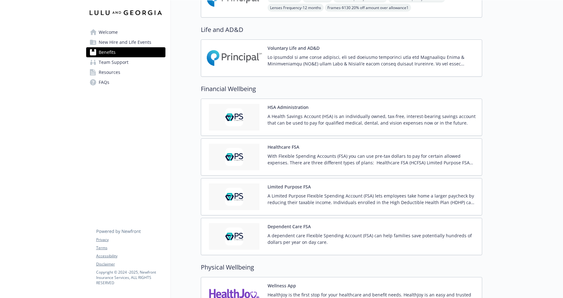  What do you see at coordinates (126, 52) in the screenshot?
I see `a: Benefits` at bounding box center [126, 52].